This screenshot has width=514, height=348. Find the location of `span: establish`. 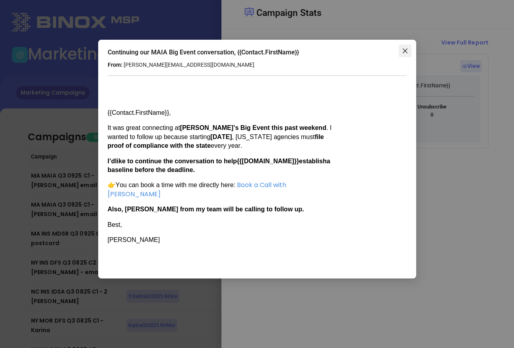

span: establish is located at coordinates (313, 161).